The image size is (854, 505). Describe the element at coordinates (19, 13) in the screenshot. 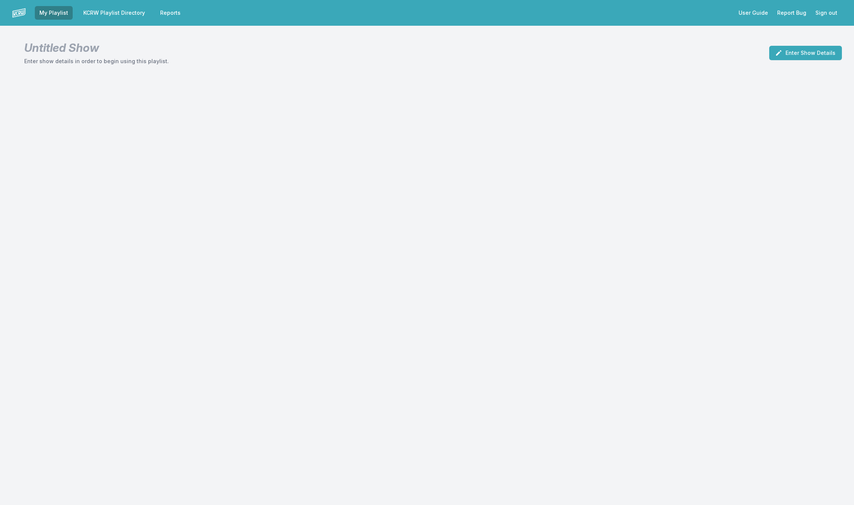

I see `img: logo-white-87cec1fa9cbef997252546196dc51331.png` at that location.